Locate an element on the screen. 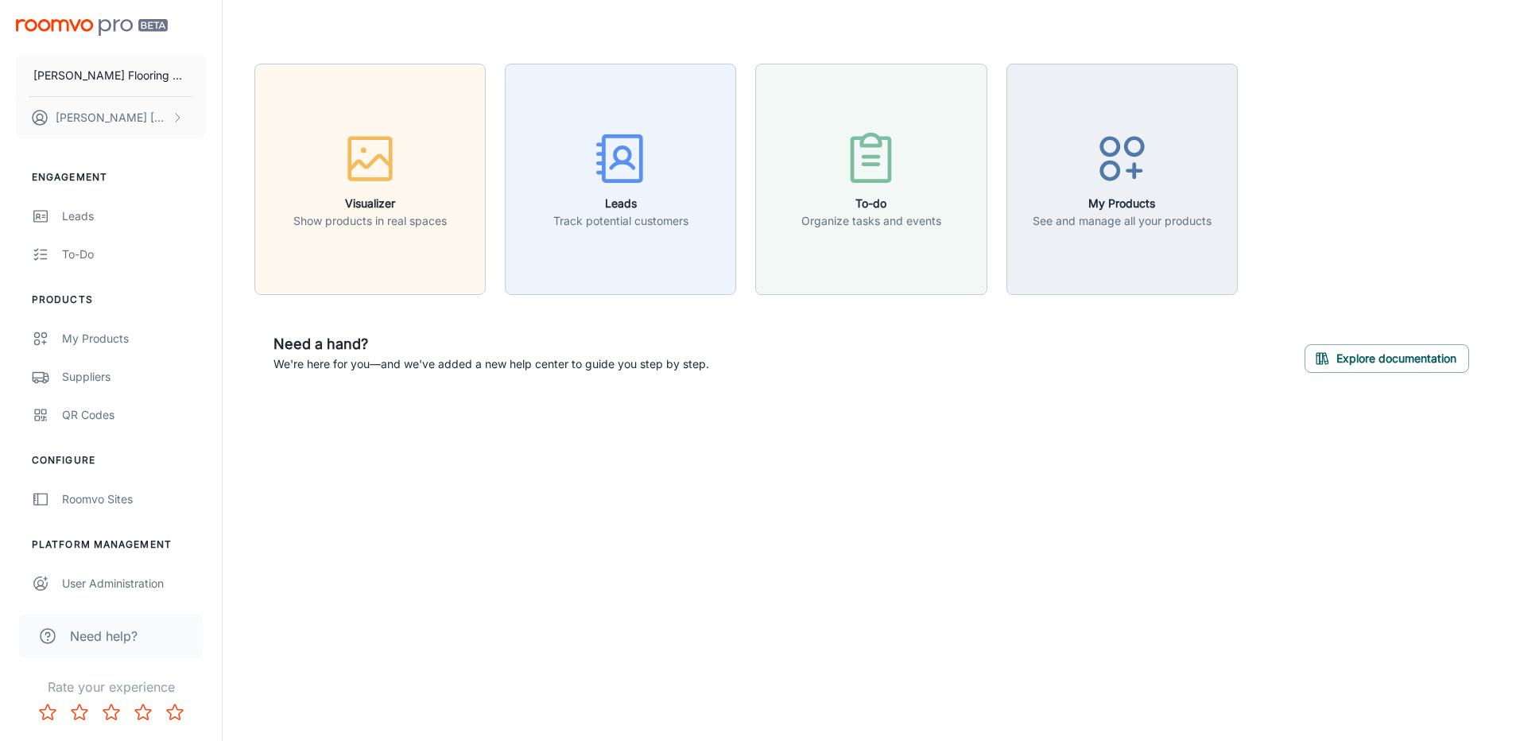  h6: Visualizer is located at coordinates (370, 204).